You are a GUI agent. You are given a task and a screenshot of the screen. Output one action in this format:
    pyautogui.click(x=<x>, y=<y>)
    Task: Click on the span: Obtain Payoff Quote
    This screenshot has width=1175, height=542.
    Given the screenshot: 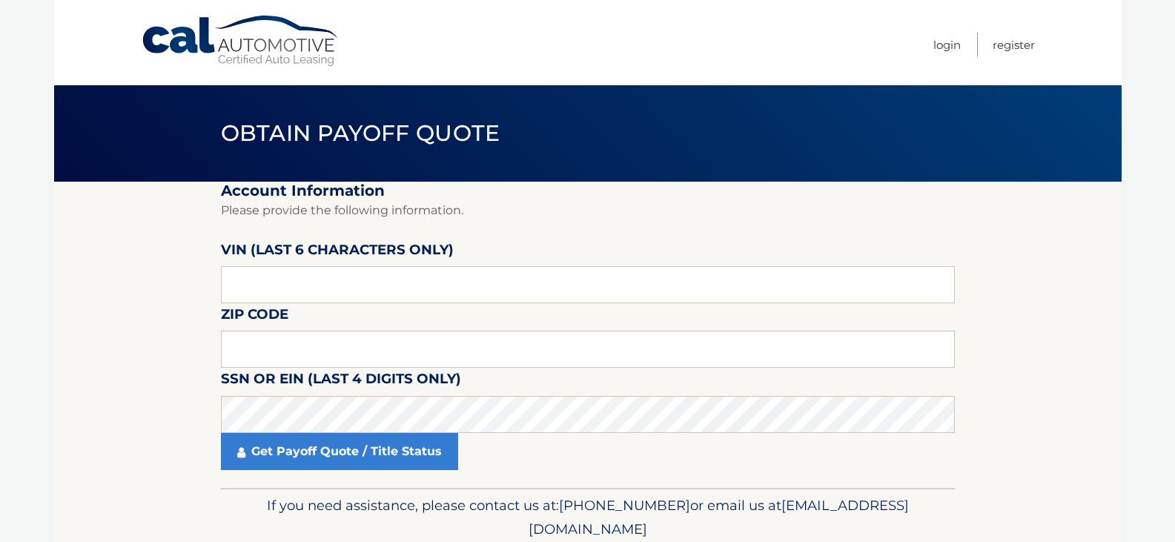 What is the action you would take?
    pyautogui.click(x=360, y=133)
    